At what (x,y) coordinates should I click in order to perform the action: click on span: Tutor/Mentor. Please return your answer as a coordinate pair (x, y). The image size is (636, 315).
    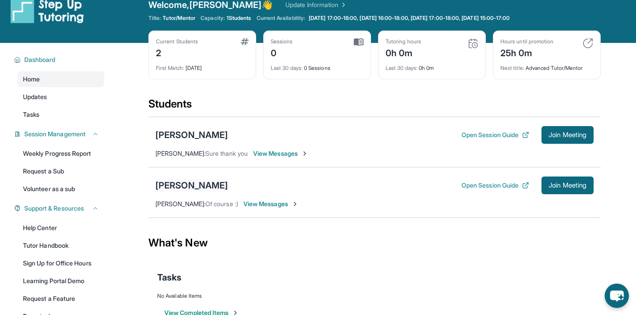
    Looking at the image, I should click on (179, 18).